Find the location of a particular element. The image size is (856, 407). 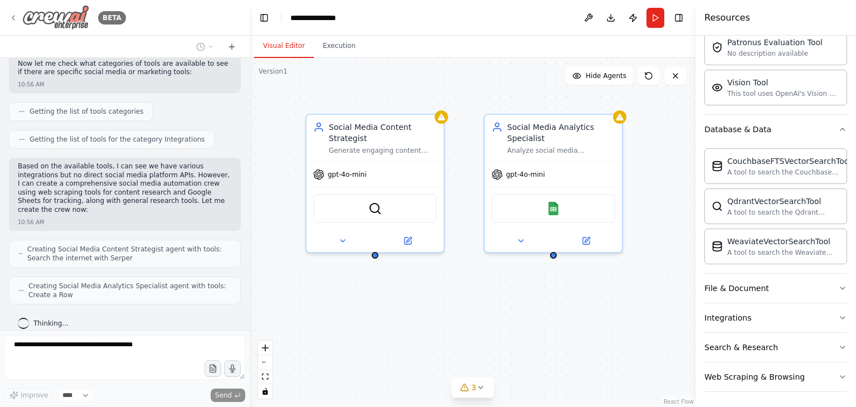

img: CouchbaseFTSVectorSearchTool is located at coordinates (717, 166).